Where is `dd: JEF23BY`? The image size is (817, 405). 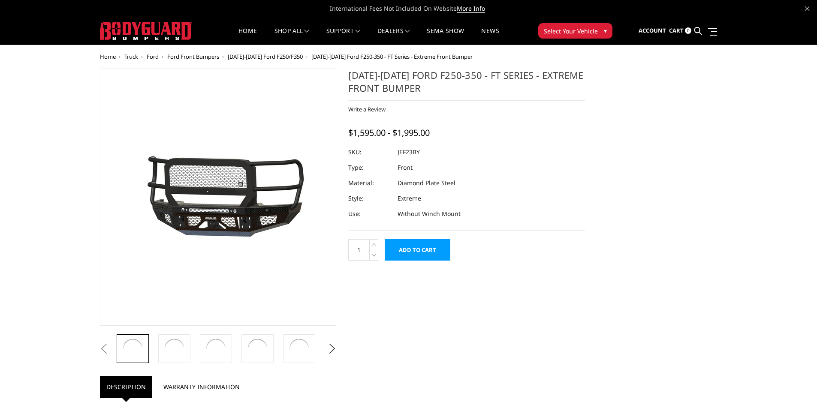 dd: JEF23BY is located at coordinates (409, 152).